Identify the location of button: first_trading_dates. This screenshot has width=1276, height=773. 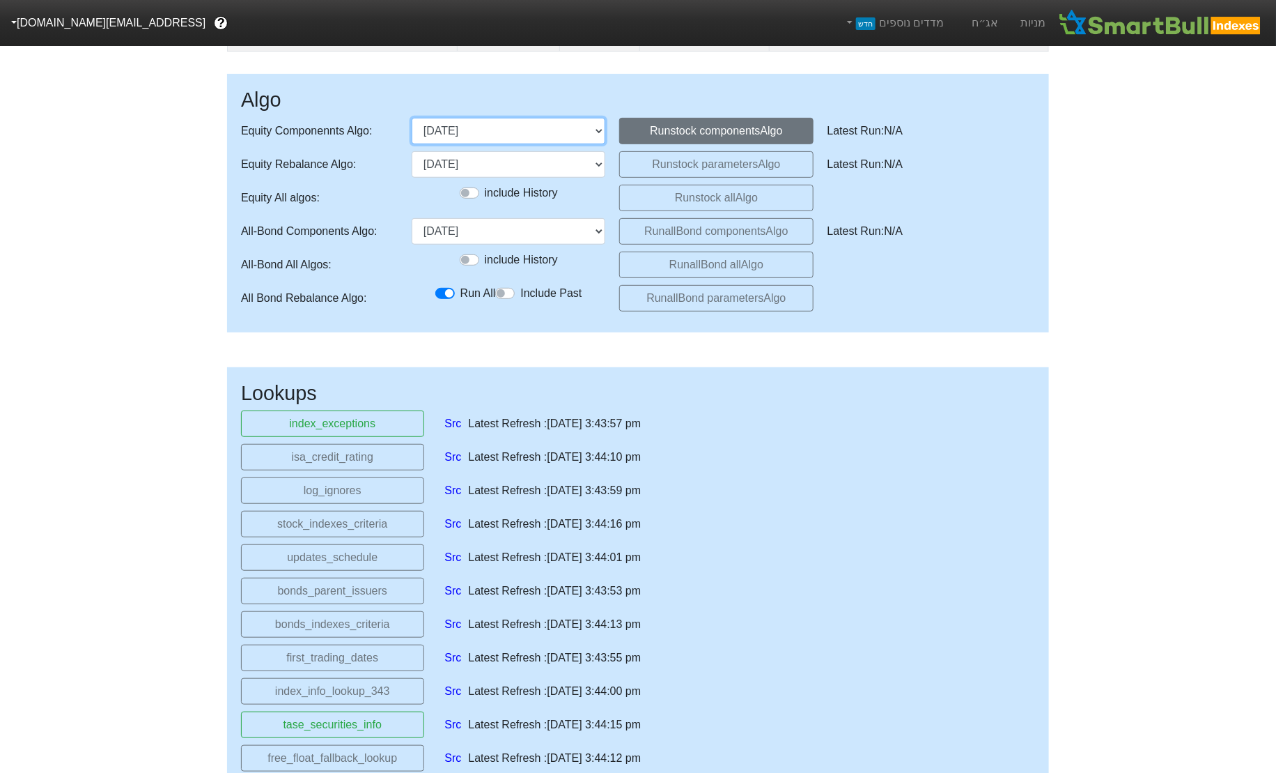
(332, 658).